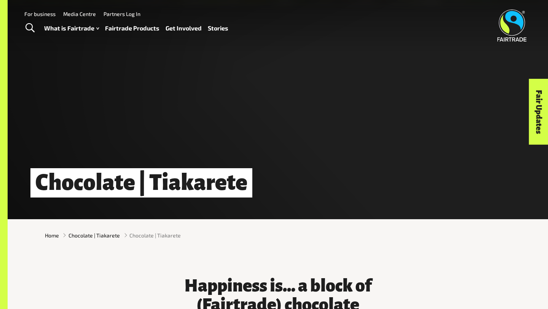 The image size is (548, 309). Describe the element at coordinates (122, 14) in the screenshot. I see `a: Partners Log In` at that location.